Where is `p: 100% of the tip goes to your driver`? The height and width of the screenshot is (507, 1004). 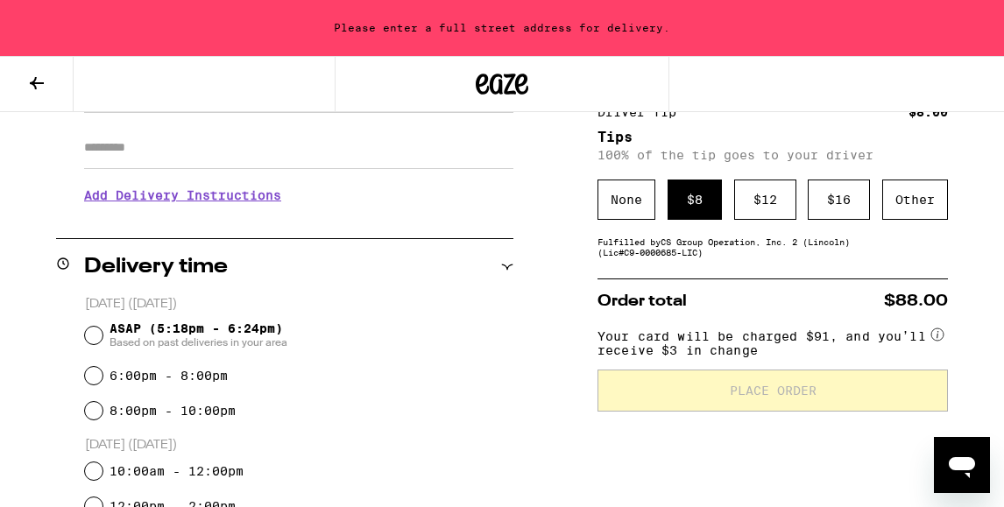 p: 100% of the tip goes to your driver is located at coordinates (773, 155).